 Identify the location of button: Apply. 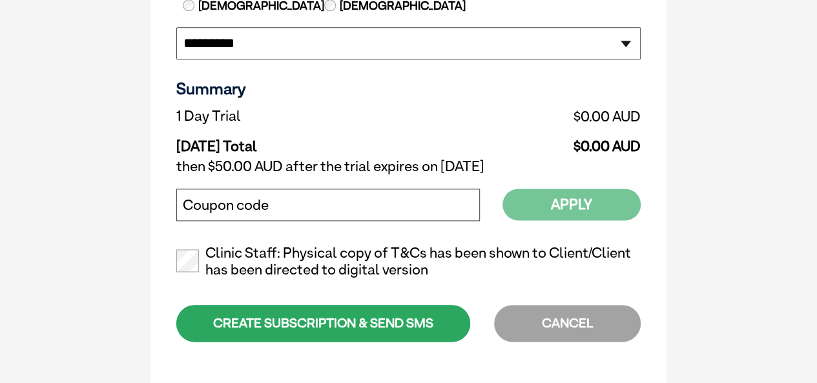
(572, 204).